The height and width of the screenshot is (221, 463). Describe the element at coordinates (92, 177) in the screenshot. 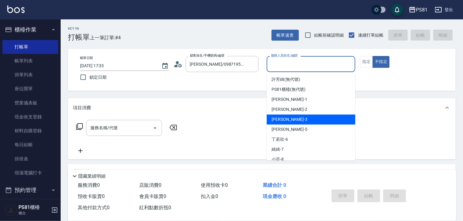

I see `p: 隱藏業績明細` at that location.